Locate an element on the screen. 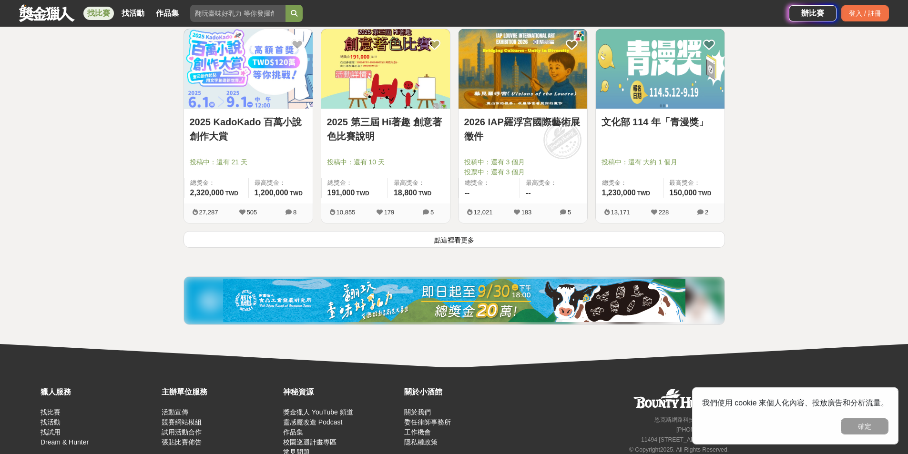 The image size is (908, 454). span: 12,021 is located at coordinates (483, 212).